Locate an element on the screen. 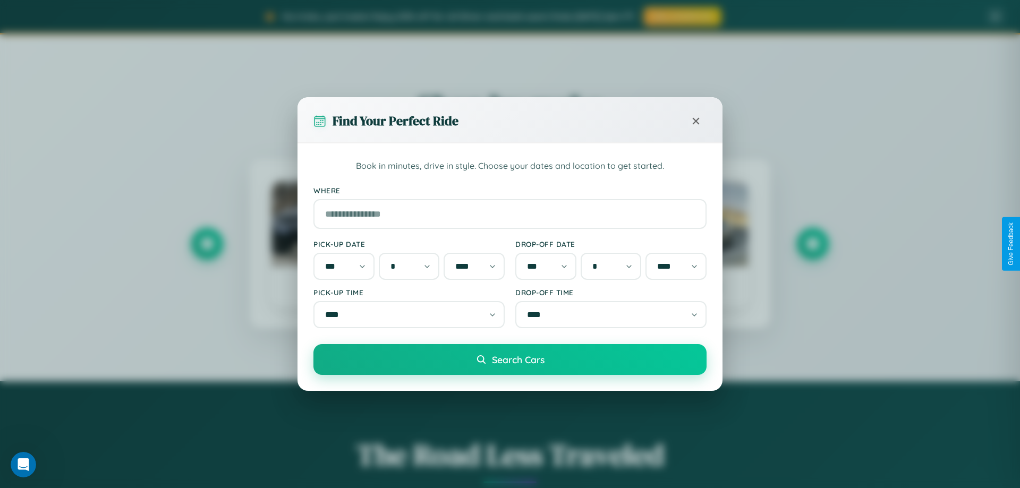 This screenshot has height=488, width=1020. label: Pick-up Time is located at coordinates (409, 292).